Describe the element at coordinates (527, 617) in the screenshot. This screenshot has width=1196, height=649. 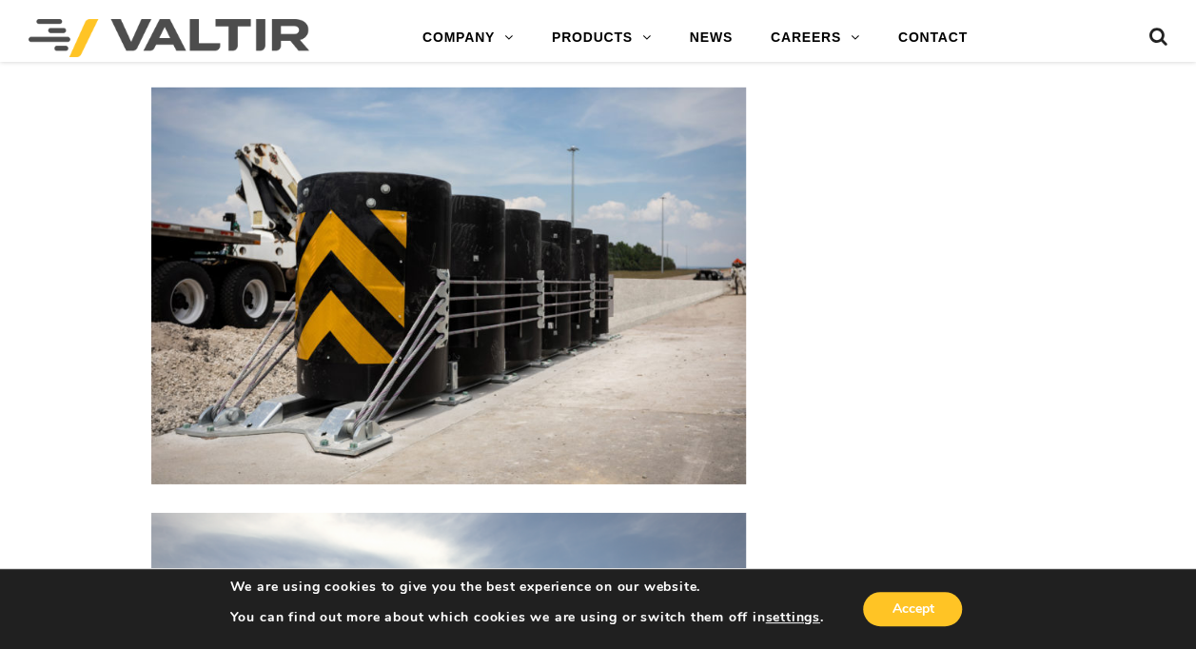
I see `p: You can find out more about which cookies we are using or switch them off in .` at that location.